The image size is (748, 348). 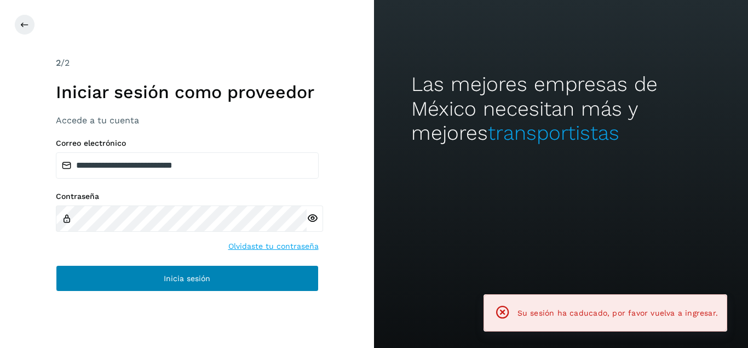 I want to click on span: Inicia sesión, so click(x=187, y=278).